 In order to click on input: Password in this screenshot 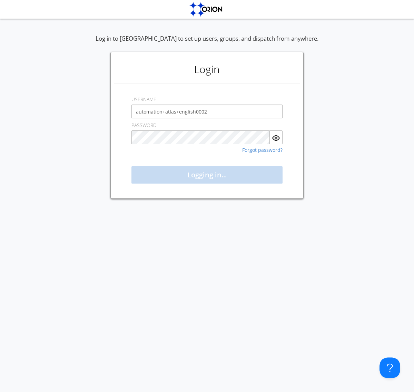, I will do `click(200, 137)`.